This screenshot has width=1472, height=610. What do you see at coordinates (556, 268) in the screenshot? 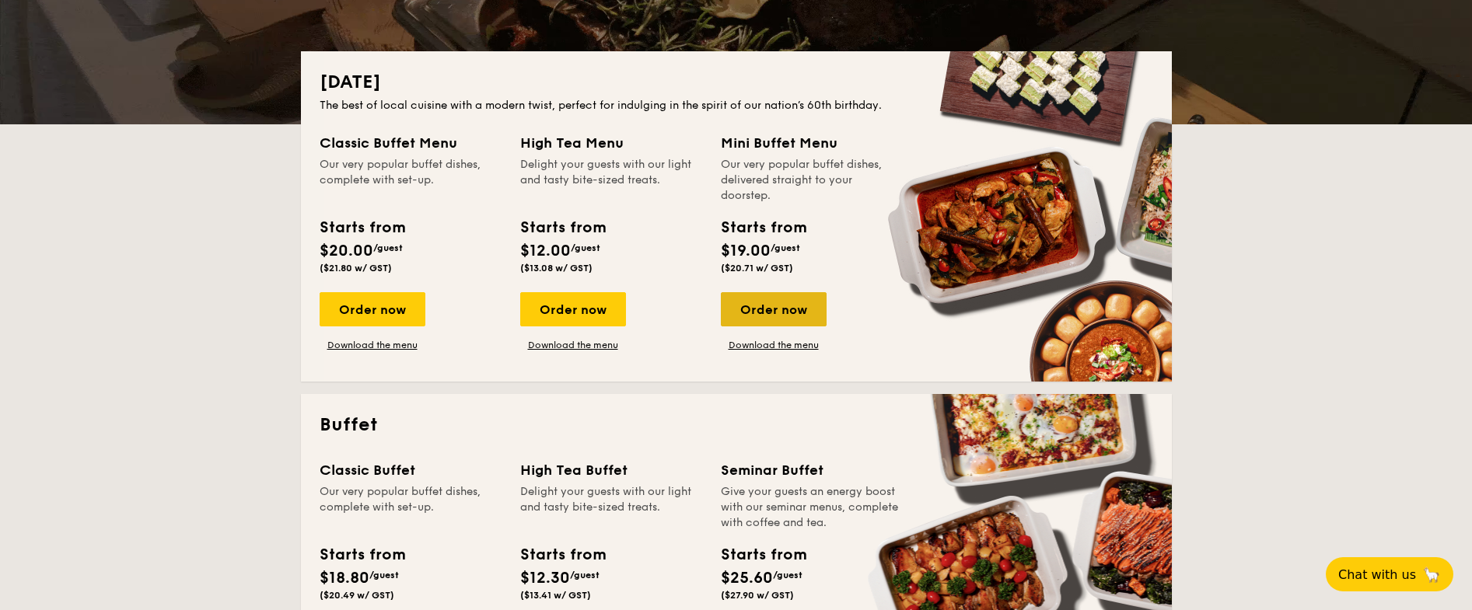
I see `span: ($13.08 w/ GST)` at bounding box center [556, 268].